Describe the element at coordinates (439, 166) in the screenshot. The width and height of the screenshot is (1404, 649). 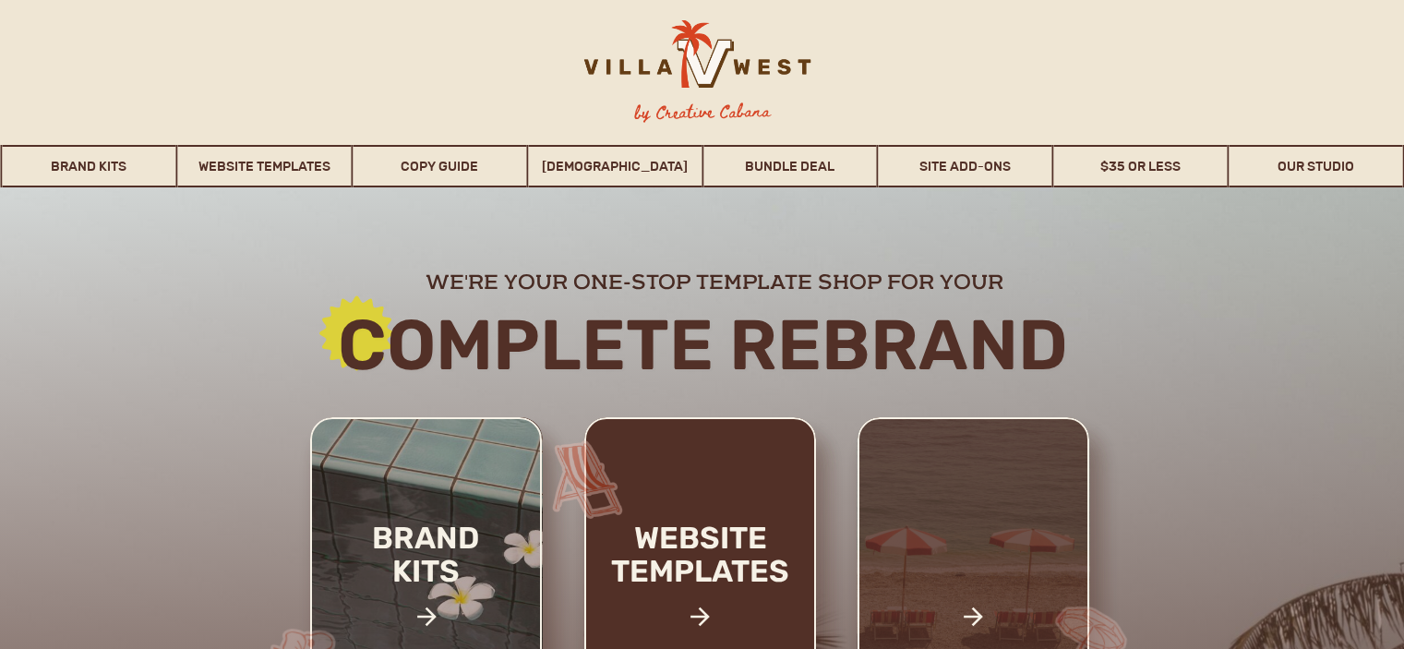
I see `a: Copy Guide` at that location.